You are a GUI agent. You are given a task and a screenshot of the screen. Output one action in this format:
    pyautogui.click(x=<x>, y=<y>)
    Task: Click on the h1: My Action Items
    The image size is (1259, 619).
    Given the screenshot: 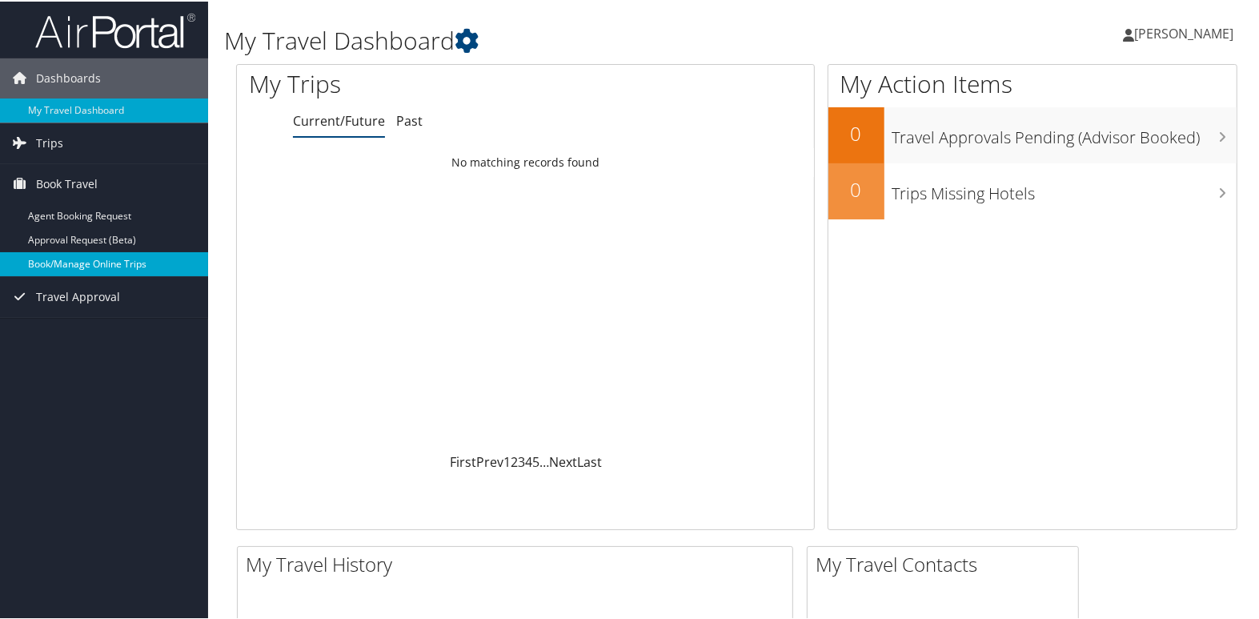 What is the action you would take?
    pyautogui.click(x=1032, y=82)
    